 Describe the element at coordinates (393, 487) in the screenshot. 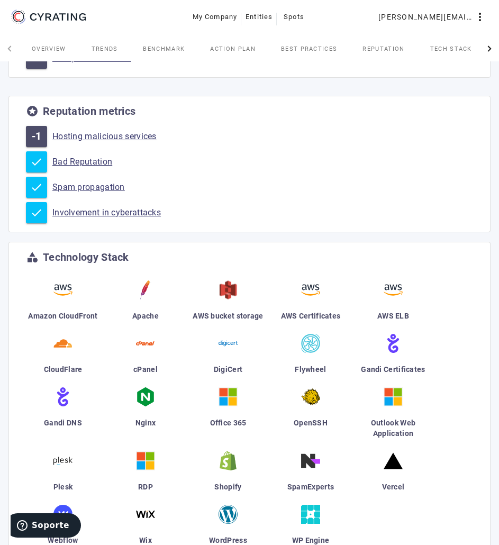

I see `span: Vercel` at that location.